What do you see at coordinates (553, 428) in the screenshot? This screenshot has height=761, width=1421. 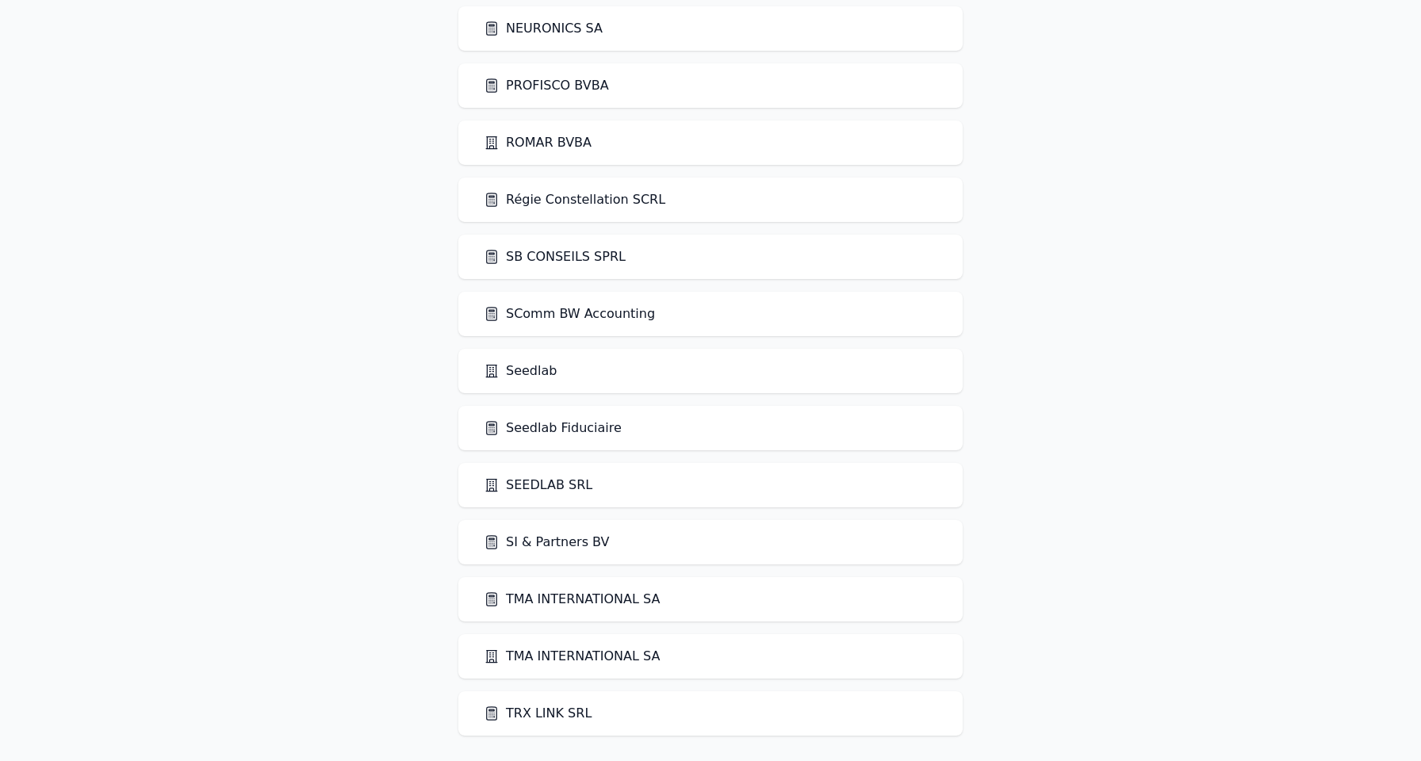 I see `a: Seedlab Fiduciaire` at bounding box center [553, 428].